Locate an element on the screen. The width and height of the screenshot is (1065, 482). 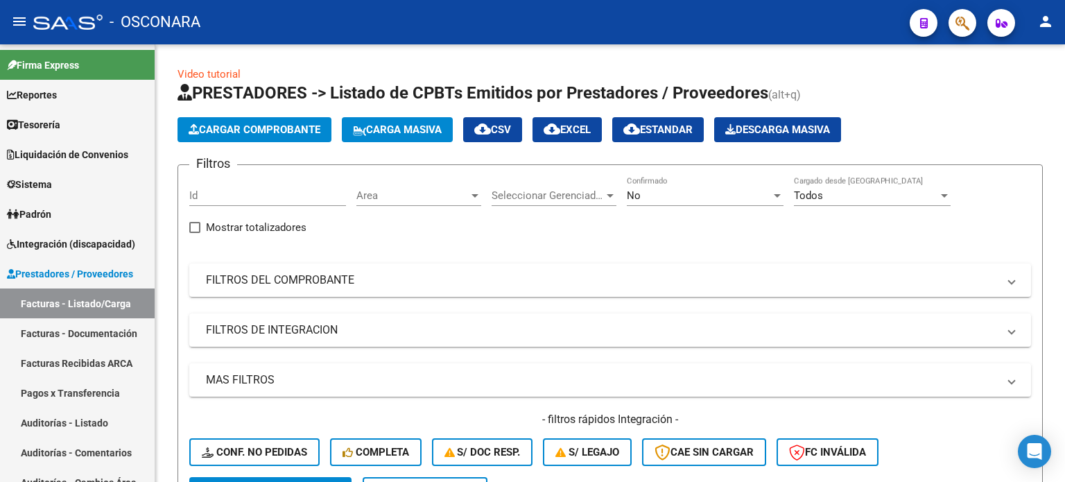
h3: Filtros is located at coordinates (213, 164).